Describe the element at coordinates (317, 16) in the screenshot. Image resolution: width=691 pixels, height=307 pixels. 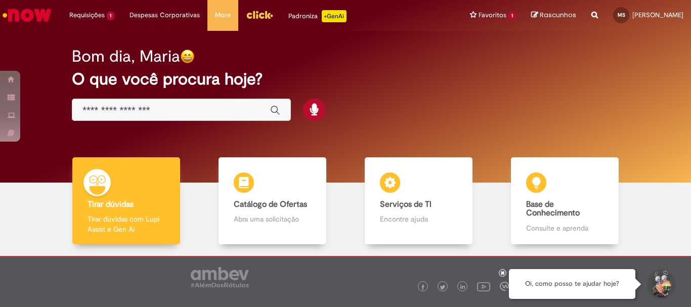
I see `div: Padroniza` at that location.